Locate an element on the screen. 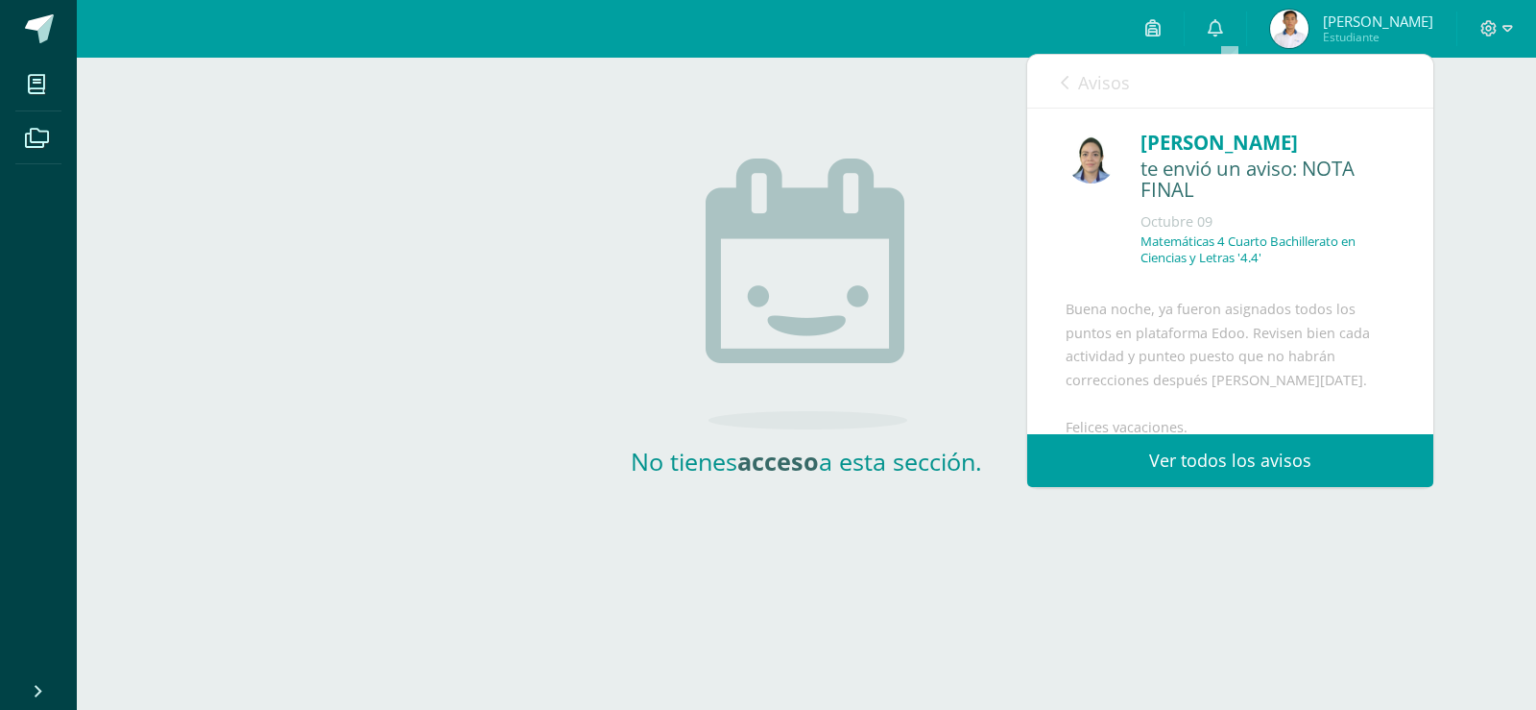  img: 374408e2174d2aef950f13d15a7556ce.png is located at coordinates (1290, 29).